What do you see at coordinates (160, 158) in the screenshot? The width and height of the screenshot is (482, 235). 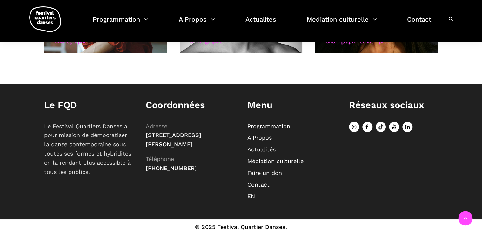 I see `span: Téléphone` at bounding box center [160, 158].